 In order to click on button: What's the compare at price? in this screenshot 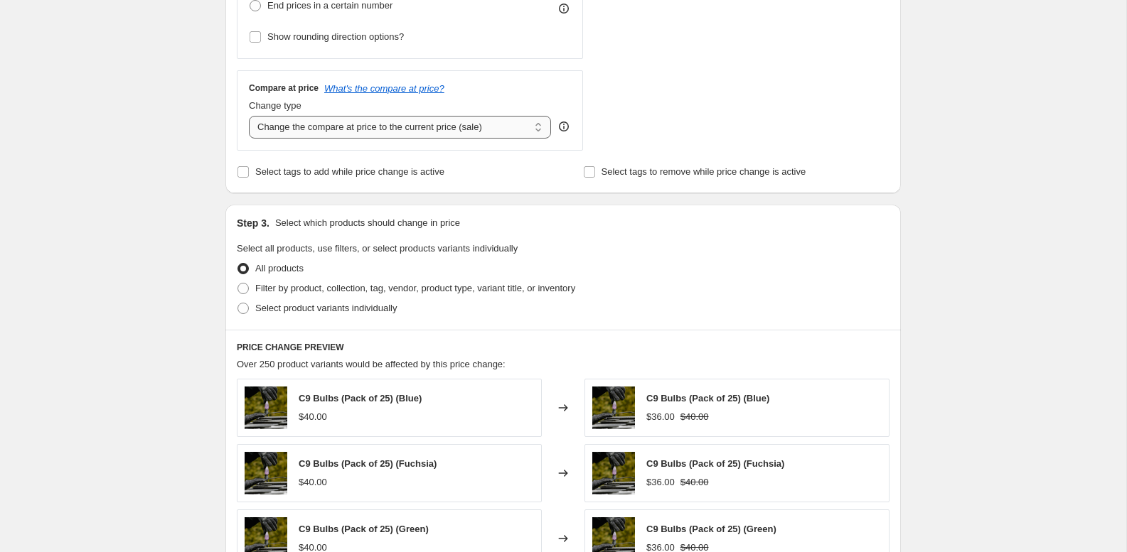, I will do `click(384, 88)`.